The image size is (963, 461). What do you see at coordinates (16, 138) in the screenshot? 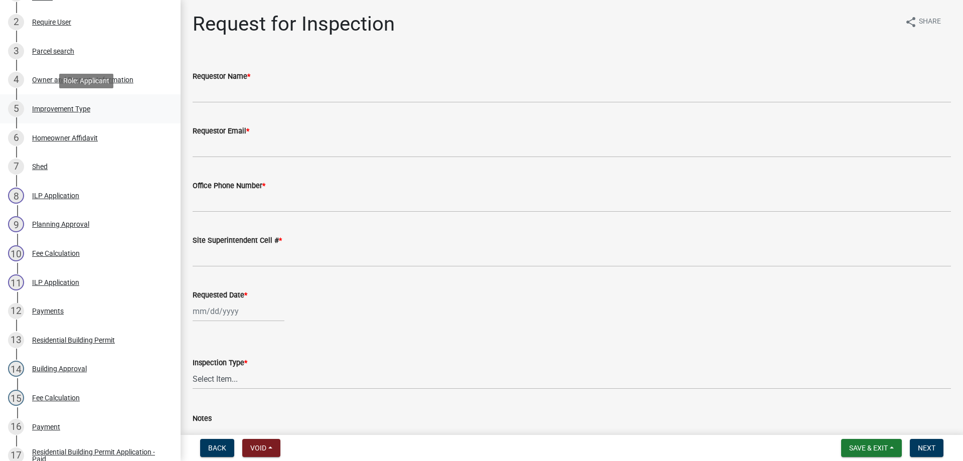
I see `div: 6` at bounding box center [16, 138].